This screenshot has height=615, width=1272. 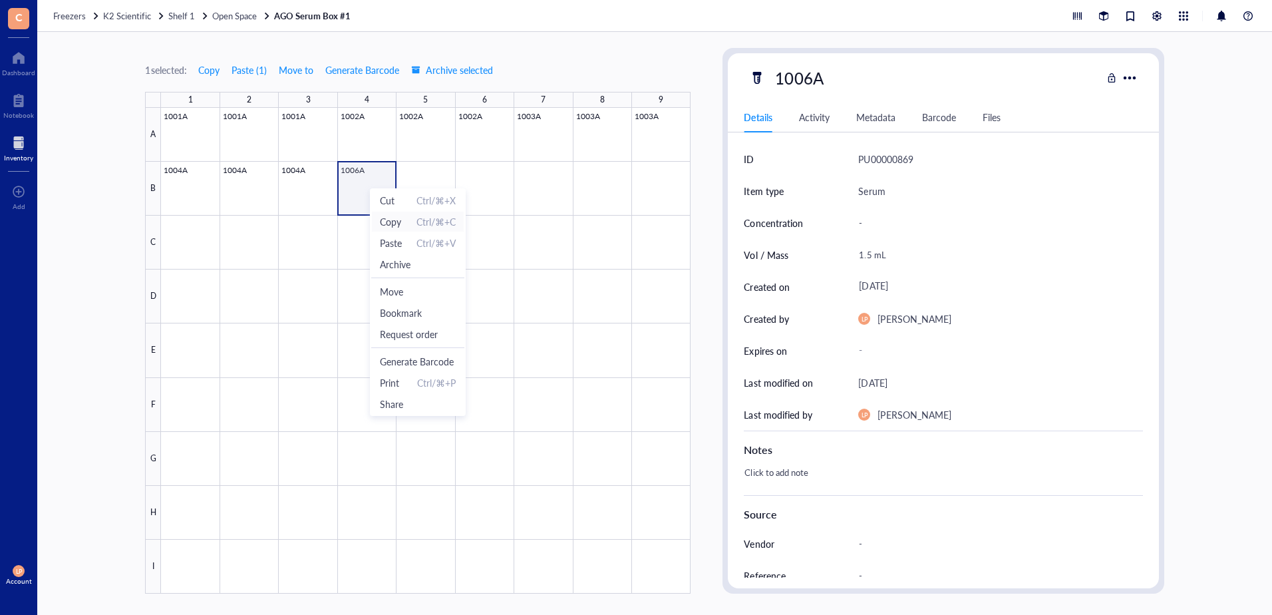 What do you see at coordinates (763, 191) in the screenshot?
I see `div: Item type` at bounding box center [763, 191].